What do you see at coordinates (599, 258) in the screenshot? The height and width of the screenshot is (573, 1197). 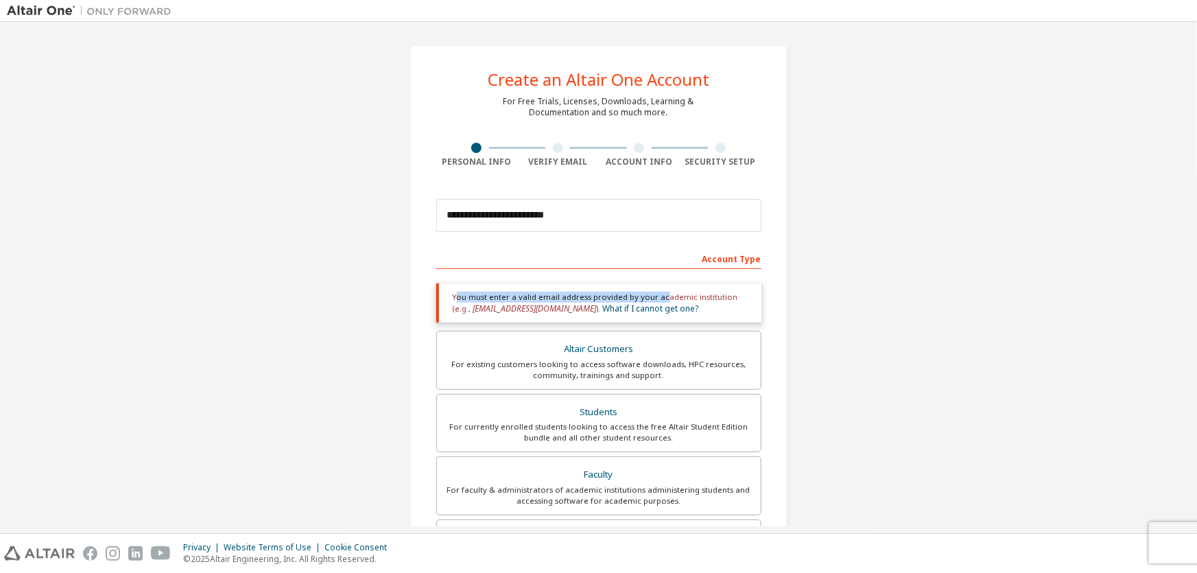 I see `div: Account Type` at bounding box center [599, 258].